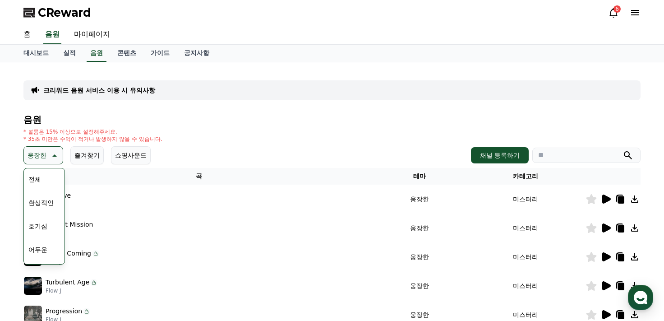 This screenshot has width=664, height=321. Describe the element at coordinates (525, 176) in the screenshot. I see `th: 카테고리` at that location.